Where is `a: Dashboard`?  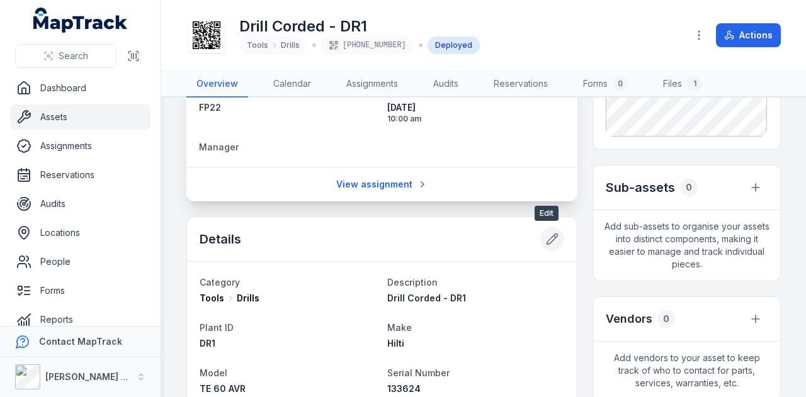
a: Dashboard is located at coordinates (80, 88).